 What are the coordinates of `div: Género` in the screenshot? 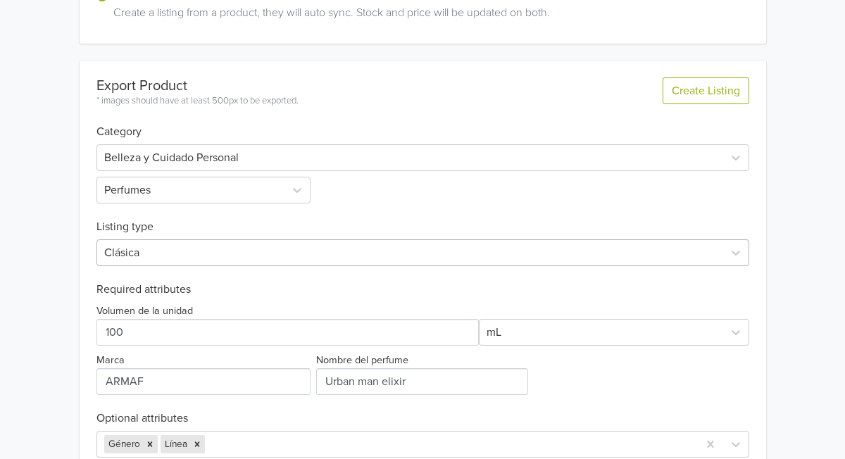 It's located at (123, 444).